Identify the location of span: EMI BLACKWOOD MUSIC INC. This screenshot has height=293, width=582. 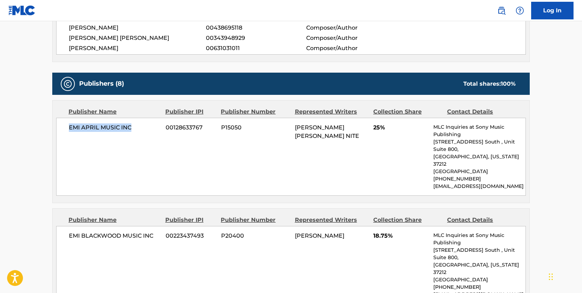
(114, 236).